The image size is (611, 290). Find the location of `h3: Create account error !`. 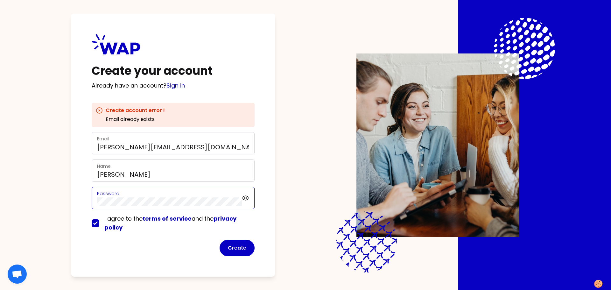

h3: Create account error ! is located at coordinates (135, 110).